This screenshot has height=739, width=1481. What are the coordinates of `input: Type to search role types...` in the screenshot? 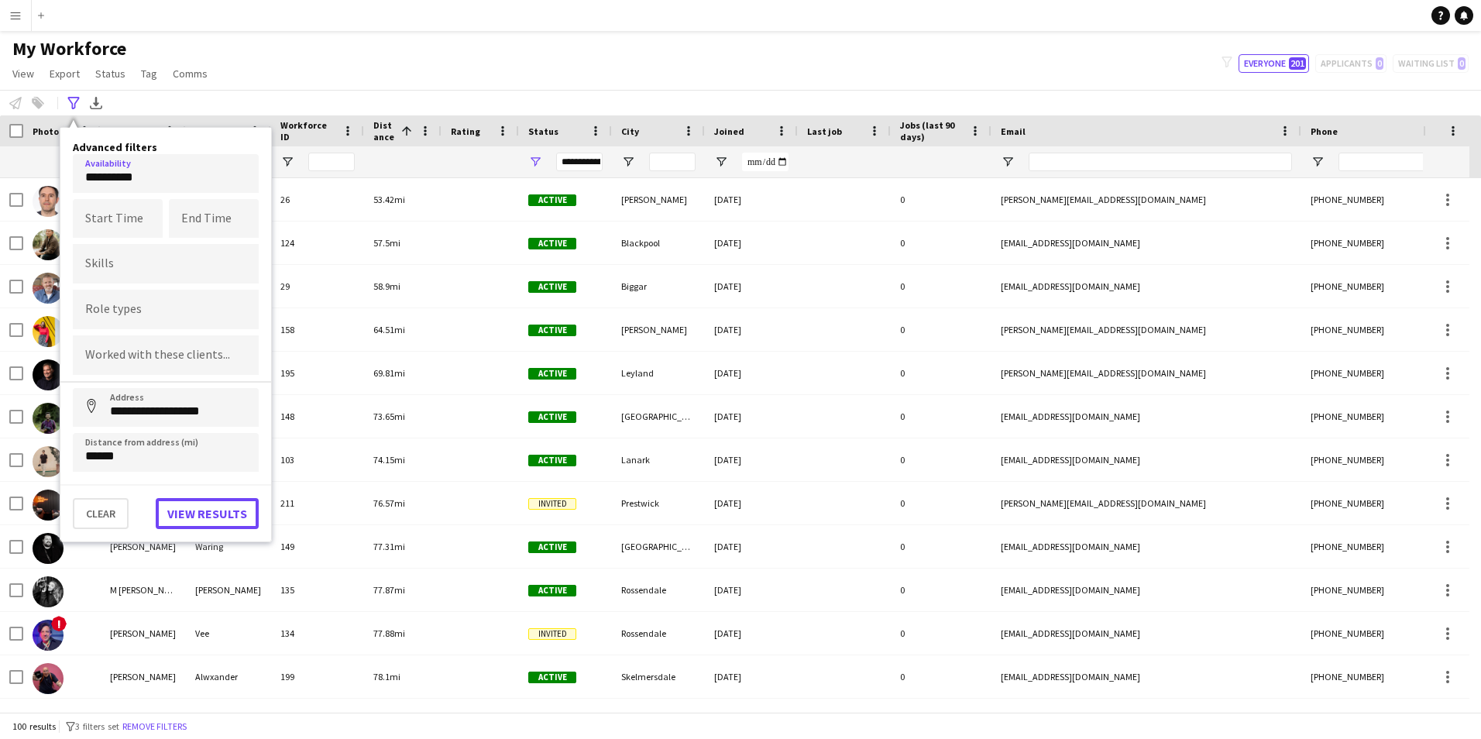 It's located at (166, 310).